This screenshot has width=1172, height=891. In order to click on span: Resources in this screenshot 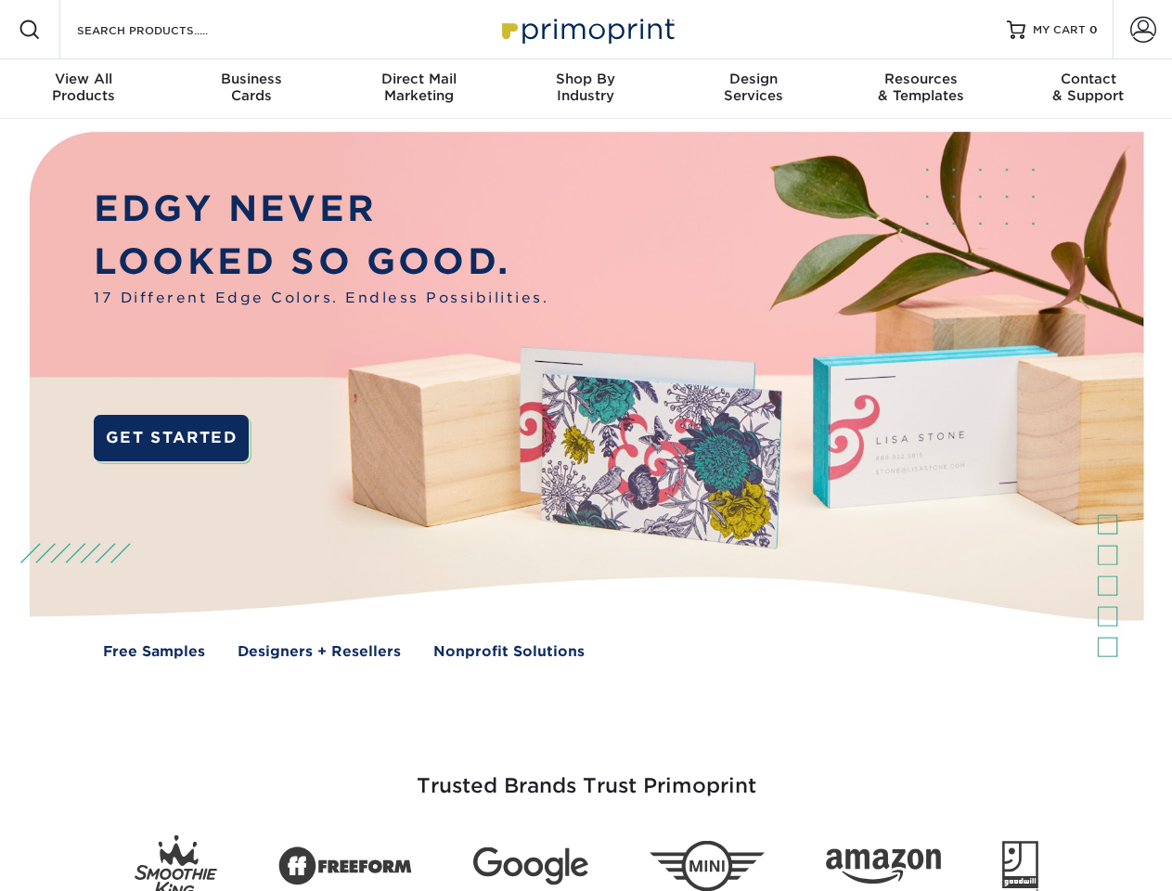, I will do `click(920, 79)`.